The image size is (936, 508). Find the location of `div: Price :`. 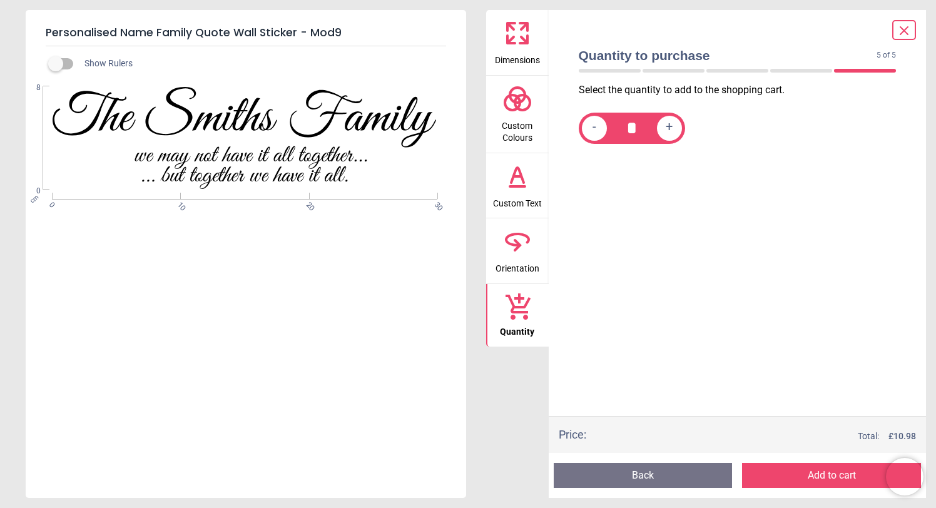

div: Price : is located at coordinates (572, 434).